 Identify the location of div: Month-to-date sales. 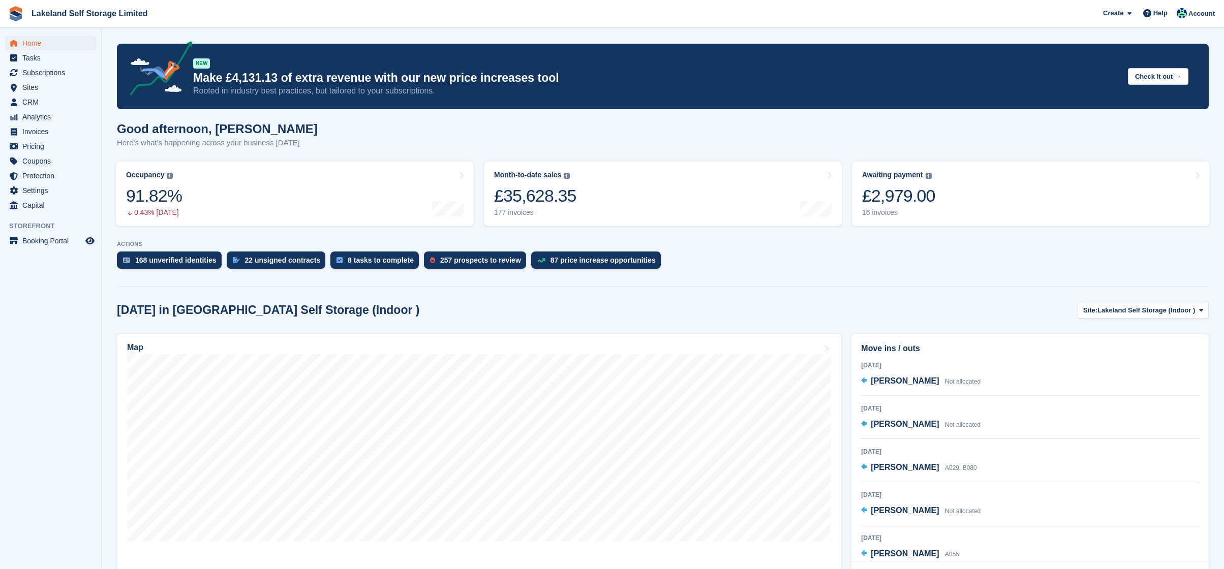
(528, 175).